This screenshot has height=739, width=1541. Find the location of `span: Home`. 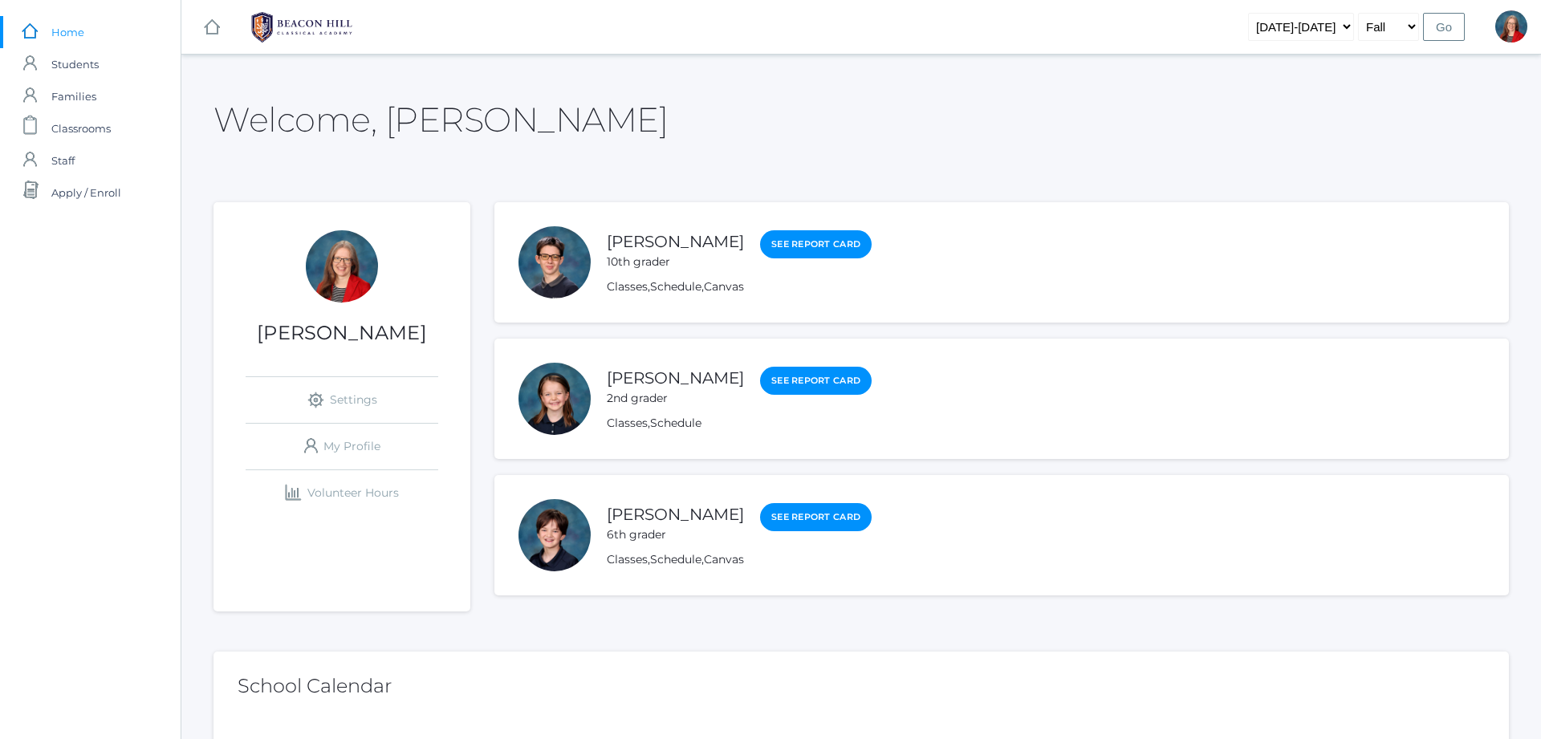

span: Home is located at coordinates (67, 32).